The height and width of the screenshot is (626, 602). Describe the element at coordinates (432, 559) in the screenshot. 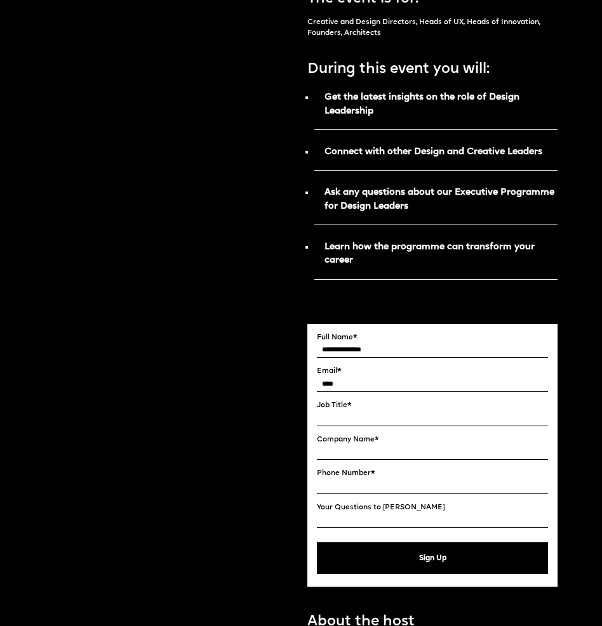

I see `button: Sign Up` at that location.